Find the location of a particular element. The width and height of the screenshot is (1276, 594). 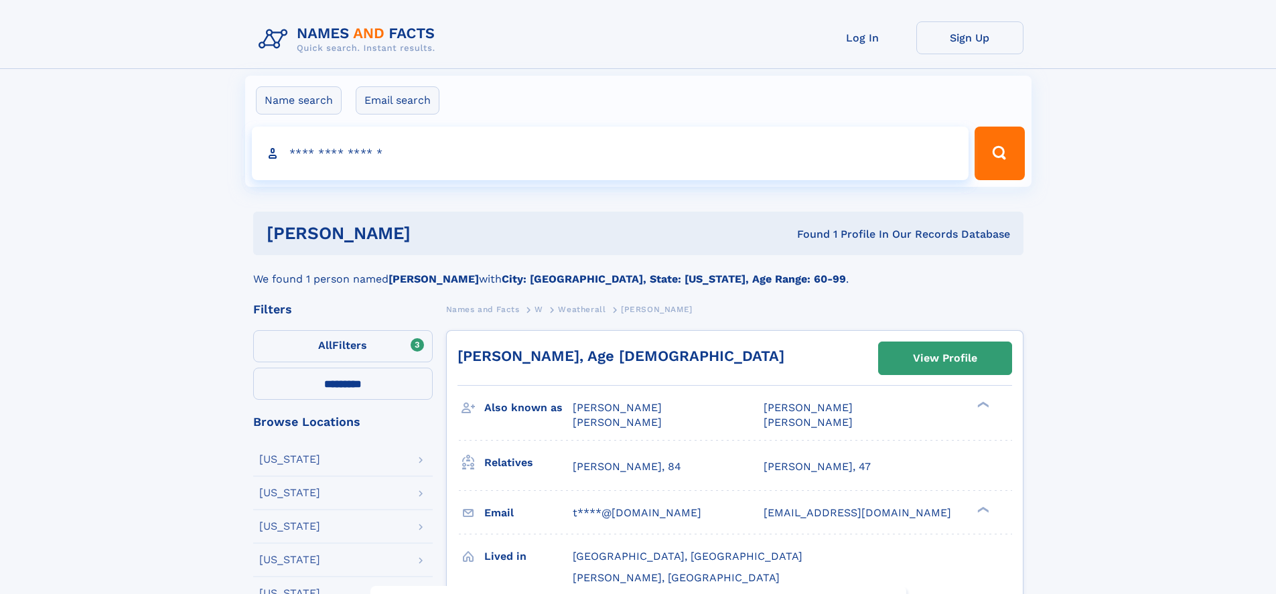

span: Weatherall is located at coordinates (581, 309).